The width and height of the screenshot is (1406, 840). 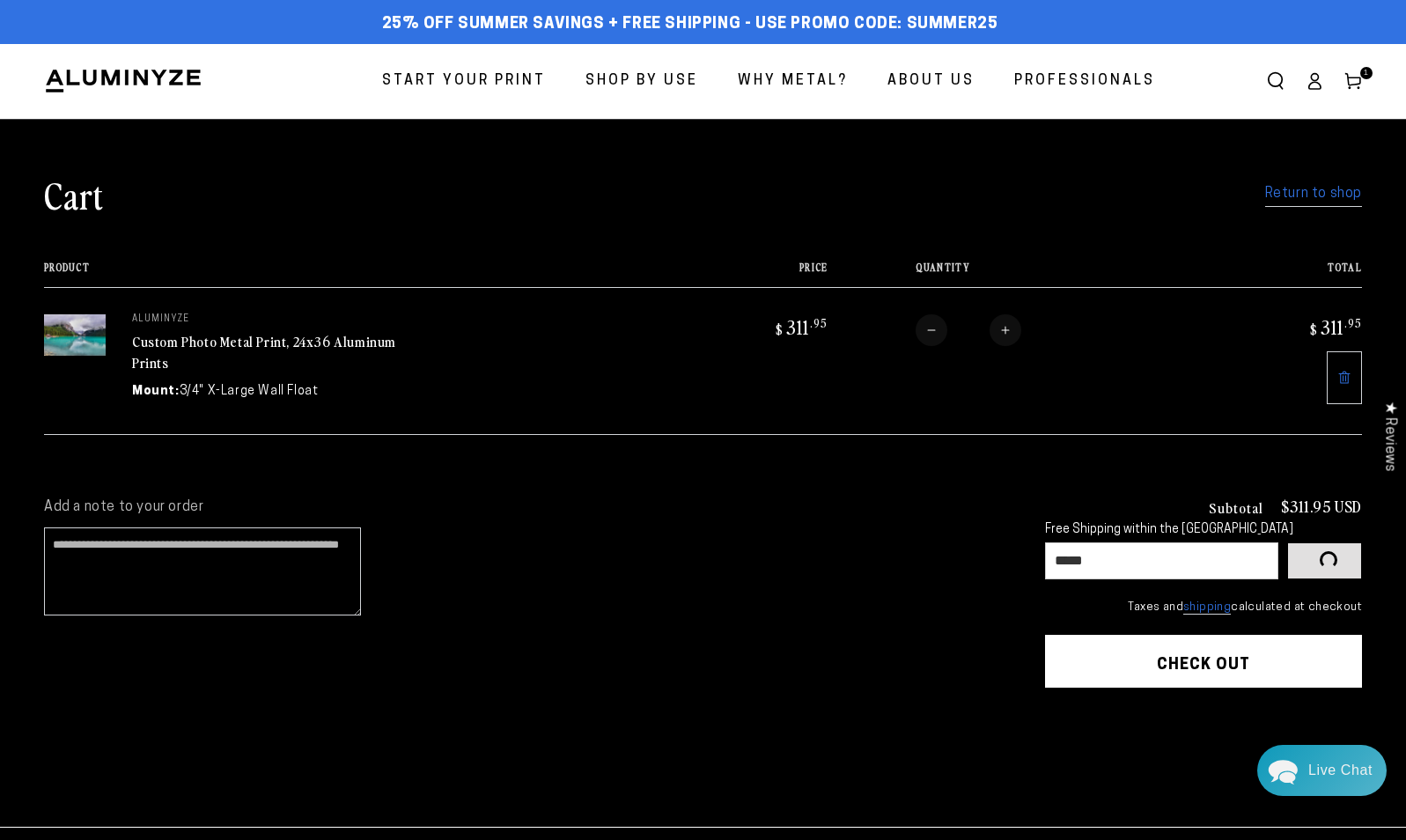 I want to click on p: $311.95 USD, so click(x=1322, y=506).